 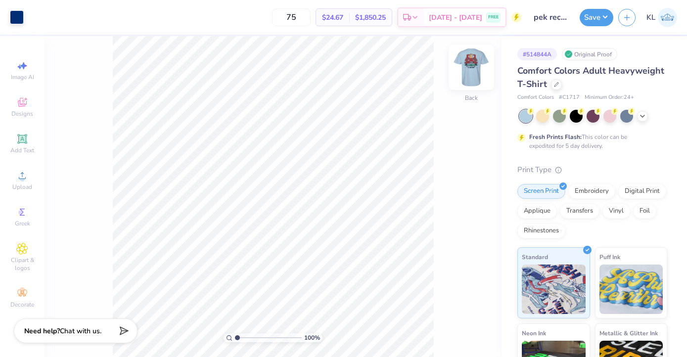 I want to click on span: KL, so click(x=651, y=17).